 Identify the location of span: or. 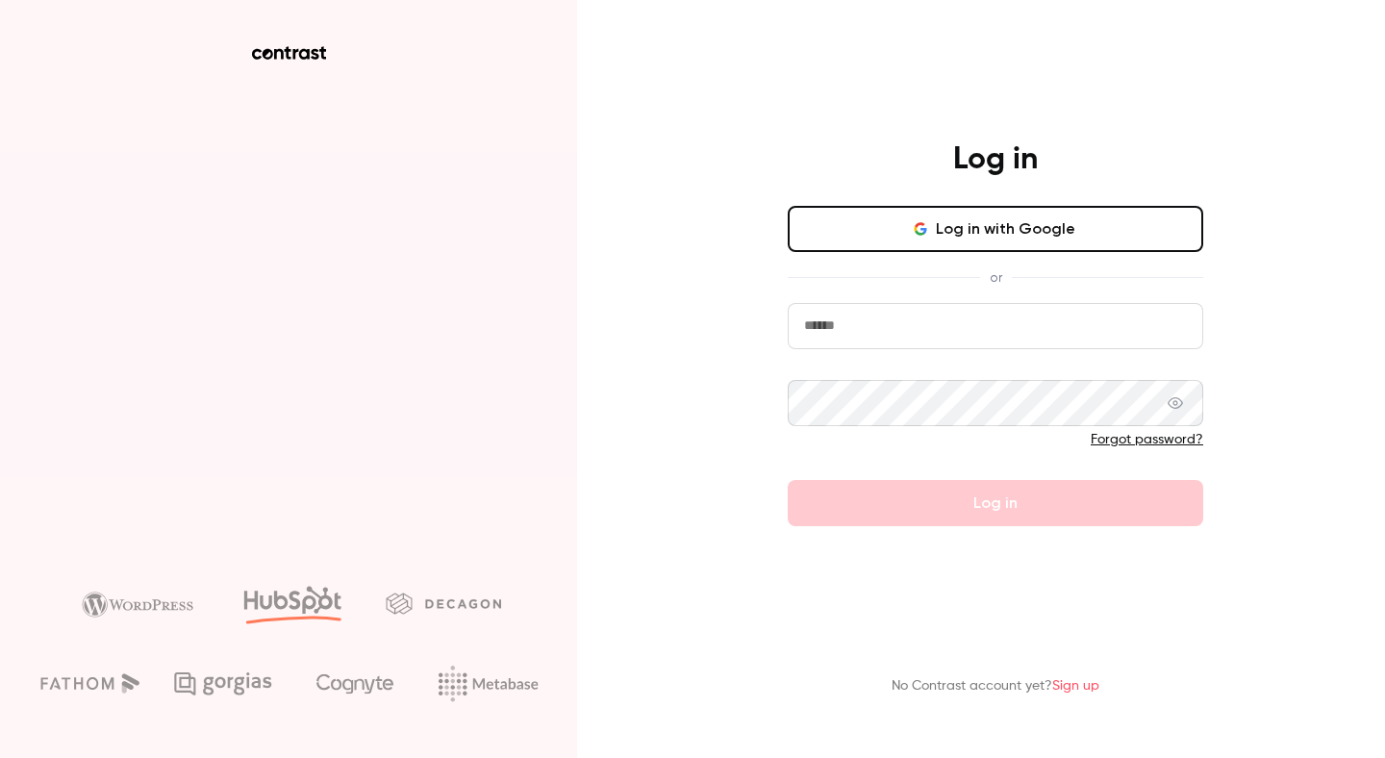
(996, 277).